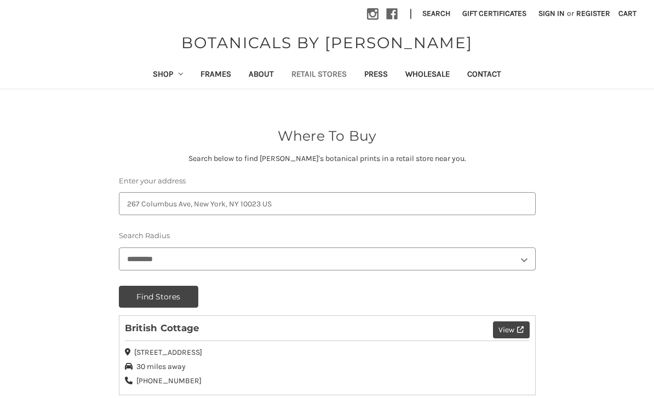 The height and width of the screenshot is (398, 654). I want to click on input: Search for an address to find nearby stores, so click(327, 204).